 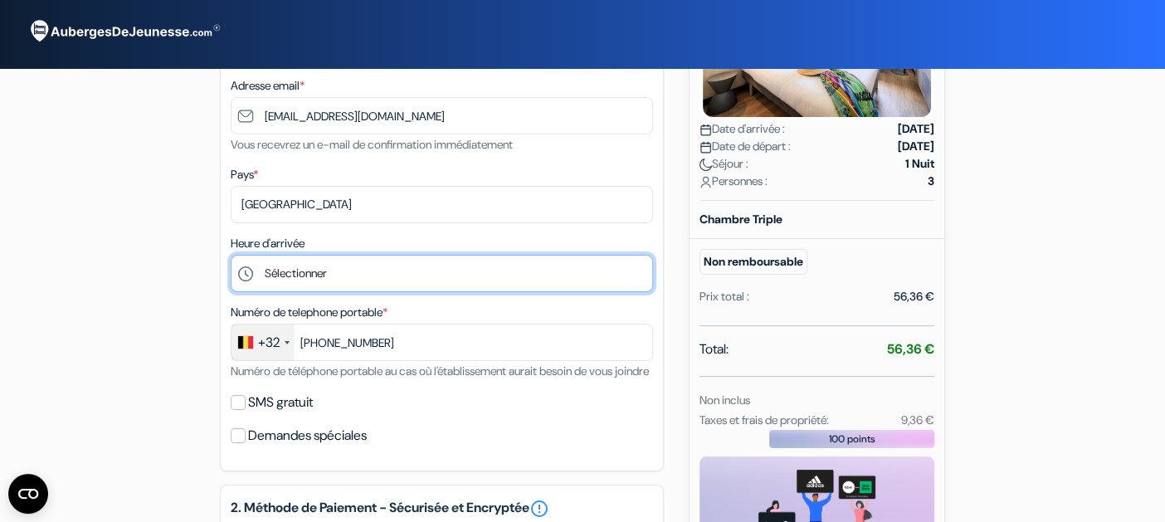 What do you see at coordinates (733, 181) in the screenshot?
I see `span: Personnes :` at bounding box center [733, 181].